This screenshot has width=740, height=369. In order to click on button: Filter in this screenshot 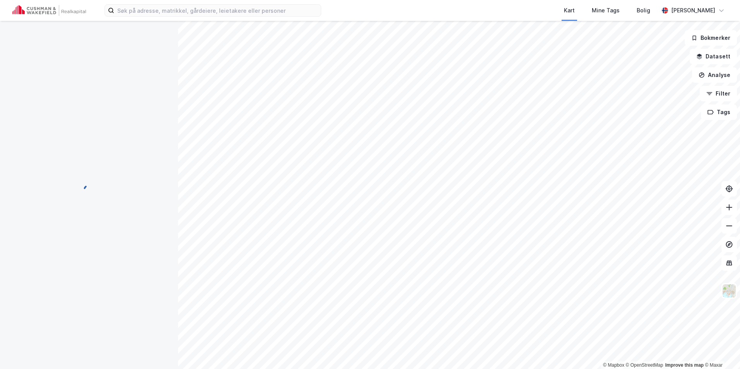, I will do `click(719, 94)`.